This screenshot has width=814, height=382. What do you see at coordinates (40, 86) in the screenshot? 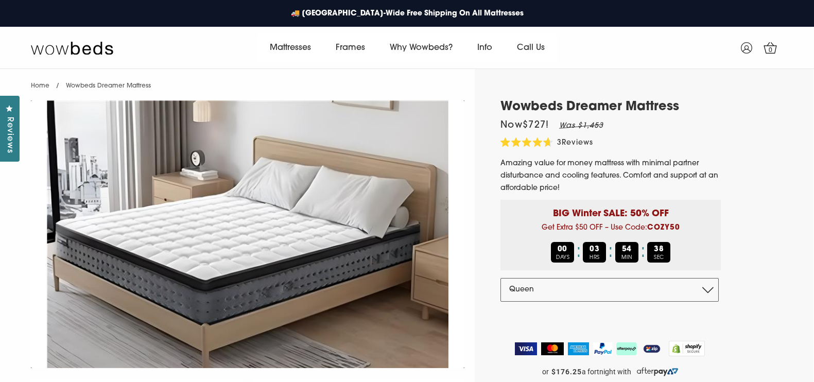
I see `a: Home` at bounding box center [40, 86].